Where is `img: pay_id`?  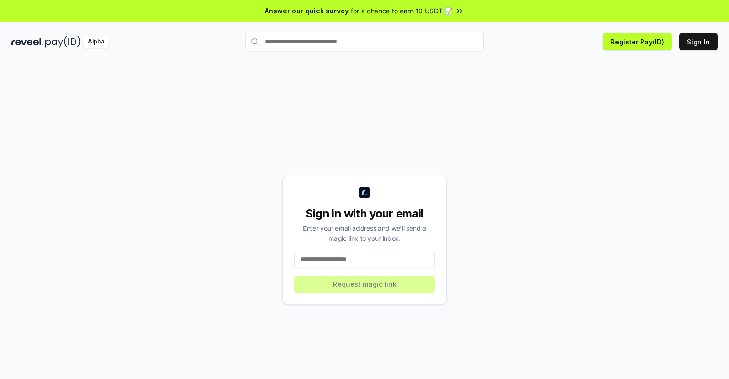 img: pay_id is located at coordinates (63, 42).